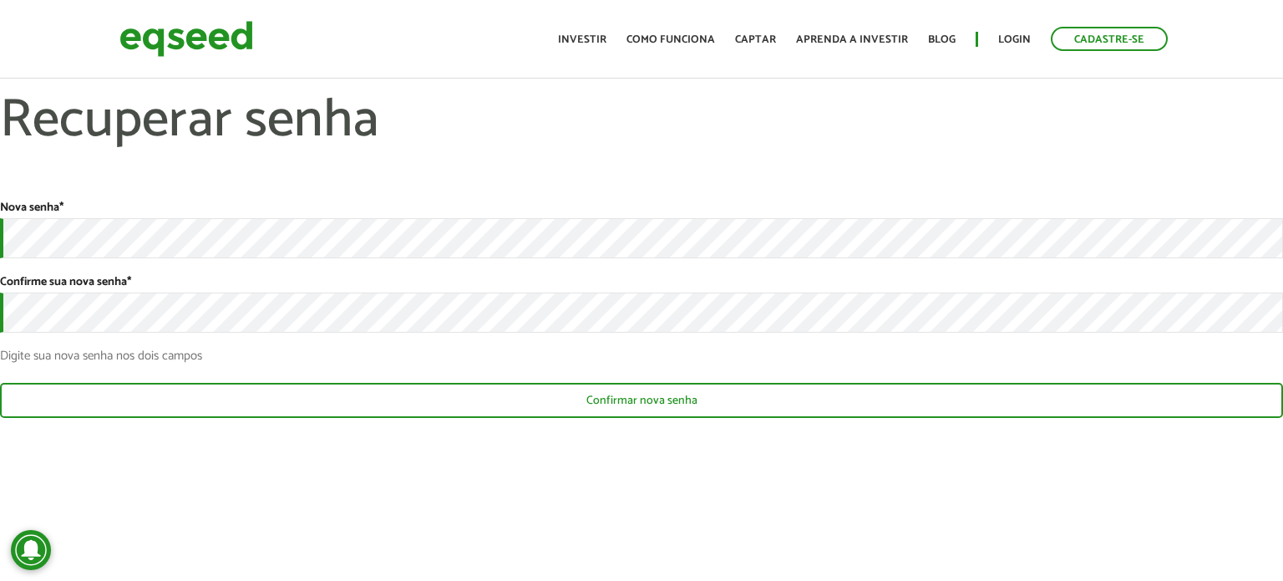 This screenshot has height=581, width=1283. Describe the element at coordinates (852, 39) in the screenshot. I see `a: Aprenda a investir` at that location.